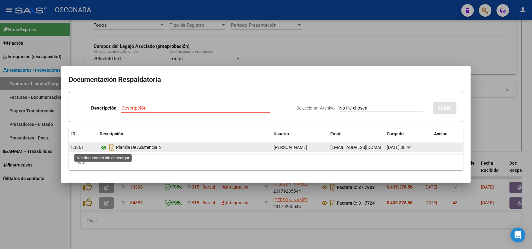 The image size is (532, 249). Describe the element at coordinates (441, 134) in the screenshot. I see `span: Accion` at that location.